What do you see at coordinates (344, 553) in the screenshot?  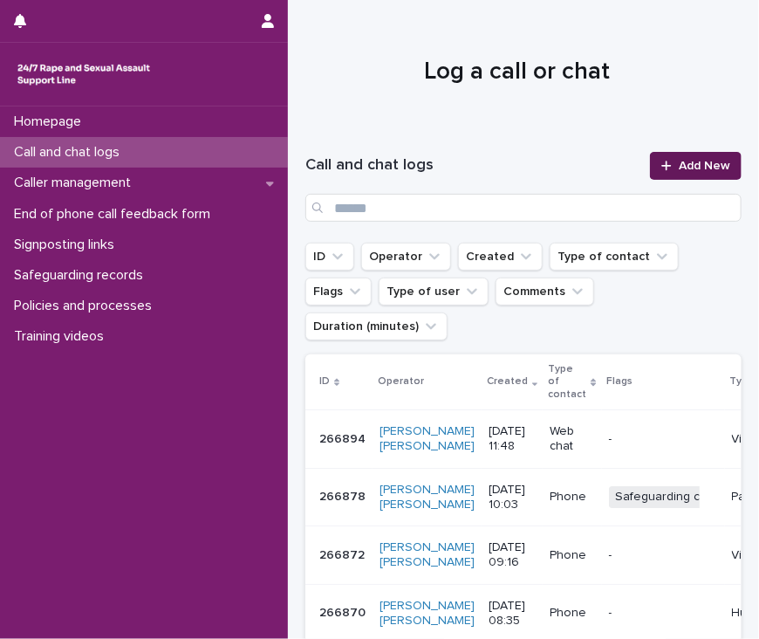 I see `p: 266872` at bounding box center [344, 553].